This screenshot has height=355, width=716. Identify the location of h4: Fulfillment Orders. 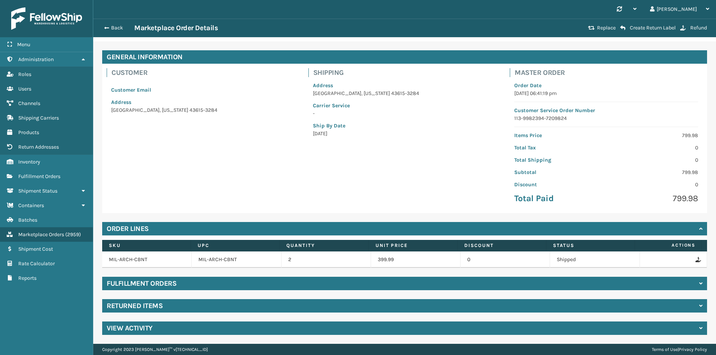
(141, 284).